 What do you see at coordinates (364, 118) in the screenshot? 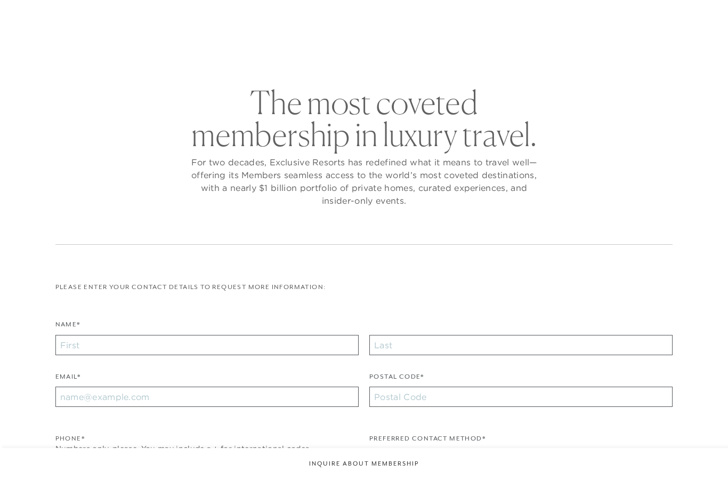
I see `h2: The most coveted membership in luxury travel.` at bounding box center [364, 118].